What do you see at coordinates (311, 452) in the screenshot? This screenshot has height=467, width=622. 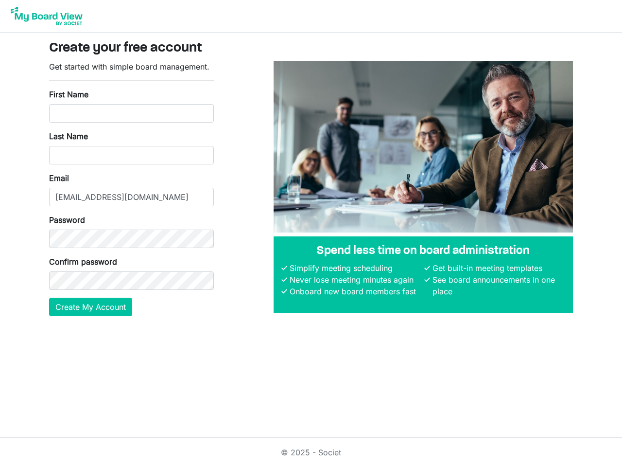 I see `a: © 2025 - Societ` at bounding box center [311, 452].